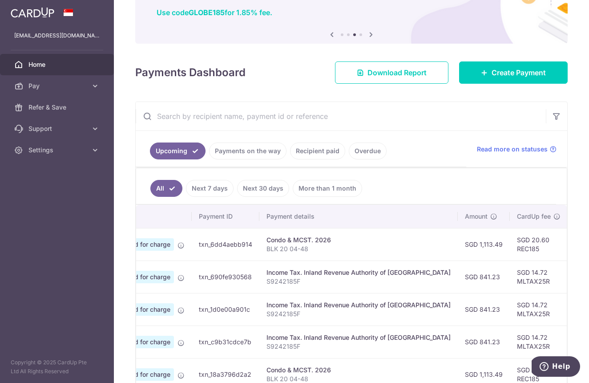 The height and width of the screenshot is (383, 589). What do you see at coordinates (214, 12) in the screenshot?
I see `a: Use codeGLOBE185for 1.85% fee.` at bounding box center [214, 12].